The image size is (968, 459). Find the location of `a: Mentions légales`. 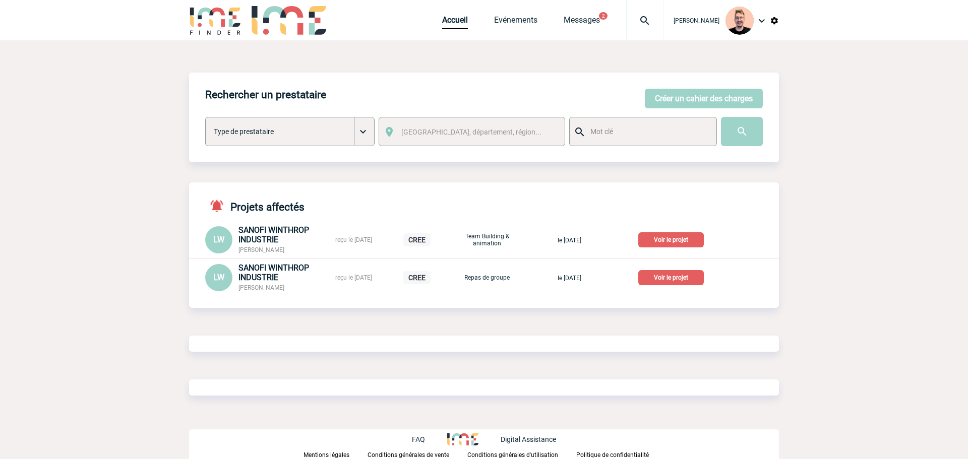

a: Mentions légales is located at coordinates (335, 454).